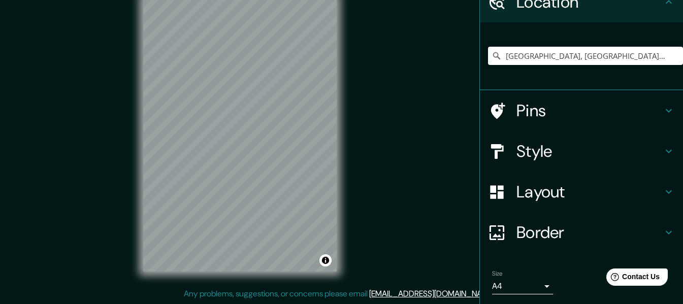 This screenshot has height=304, width=683. What do you see at coordinates (581, 111) in the screenshot?
I see `div: Pins` at bounding box center [581, 111].